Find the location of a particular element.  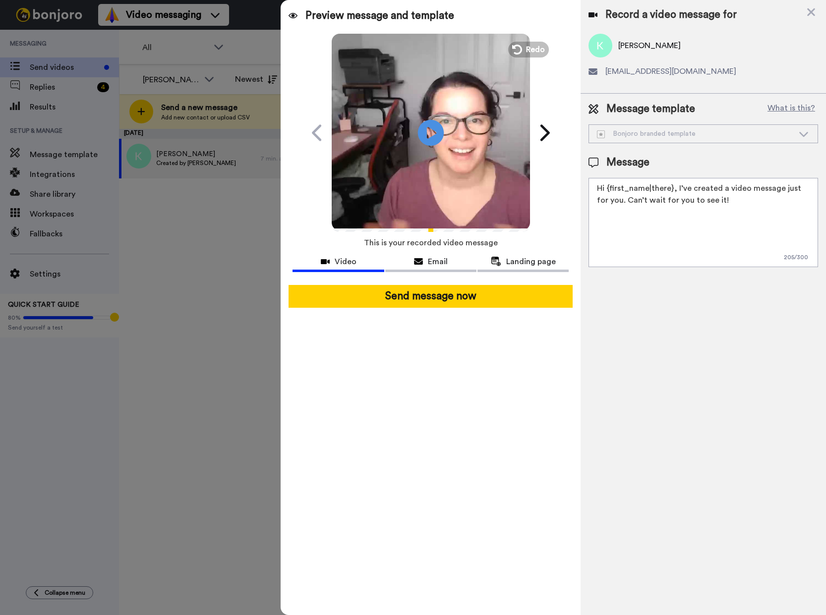

span: Video is located at coordinates (346, 262).